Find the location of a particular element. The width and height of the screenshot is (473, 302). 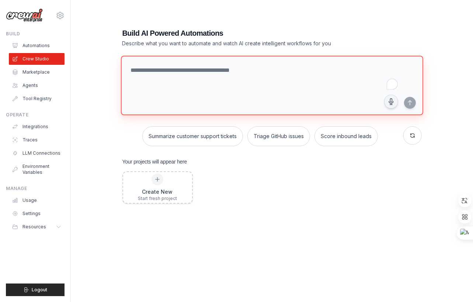

h3: Your projects will appear here is located at coordinates (155, 162).